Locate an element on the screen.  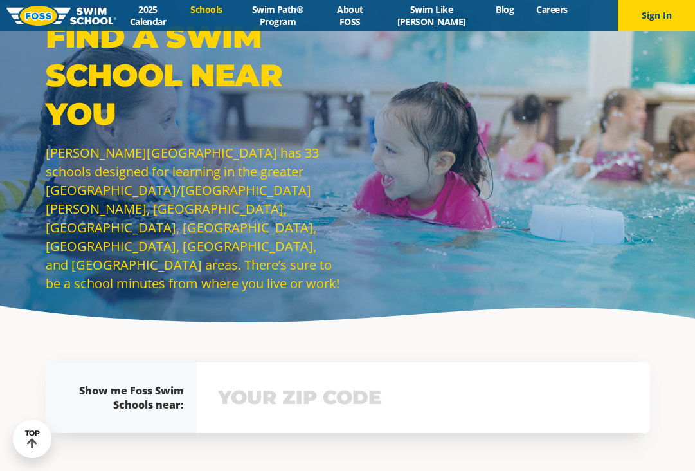
a: Blog is located at coordinates (505, 9).